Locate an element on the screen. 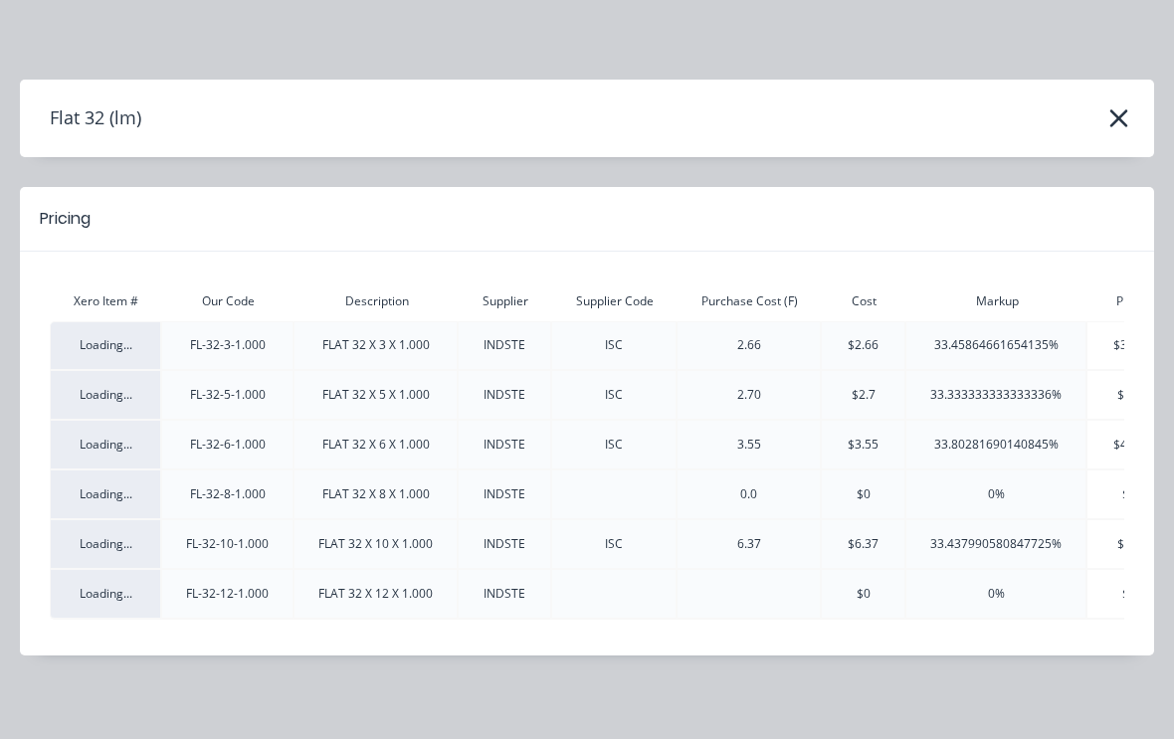 The width and height of the screenshot is (1174, 739). div: Purchase Cost (F) is located at coordinates (749, 301).